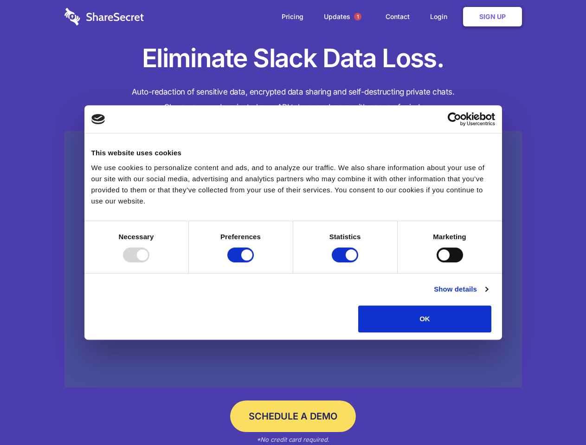 This screenshot has width=586, height=445. I want to click on div: This website uses cookies, so click(293, 153).